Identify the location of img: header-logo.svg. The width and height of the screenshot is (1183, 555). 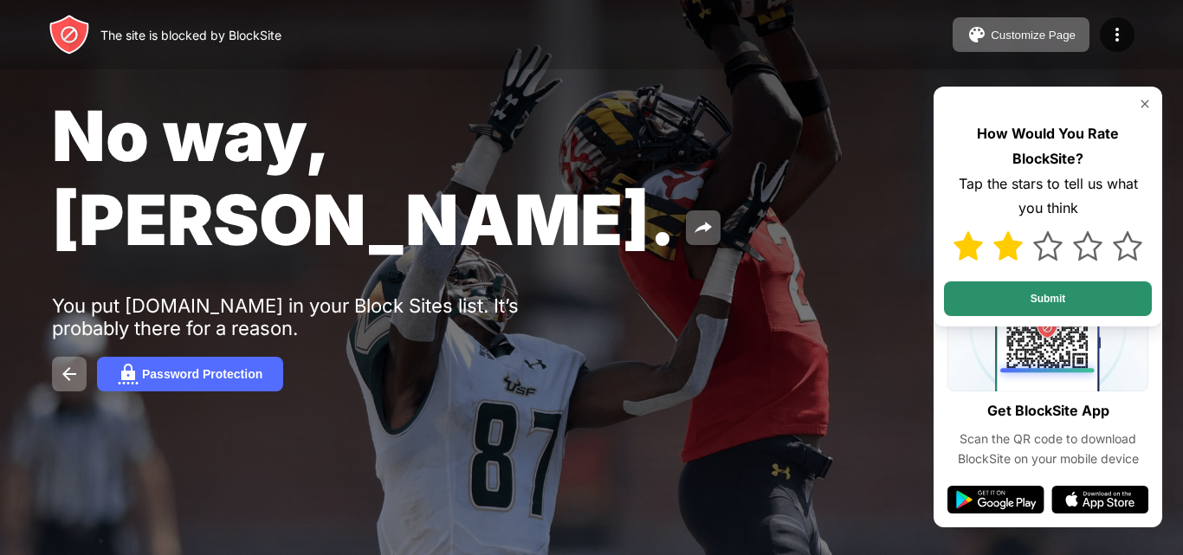
(69, 35).